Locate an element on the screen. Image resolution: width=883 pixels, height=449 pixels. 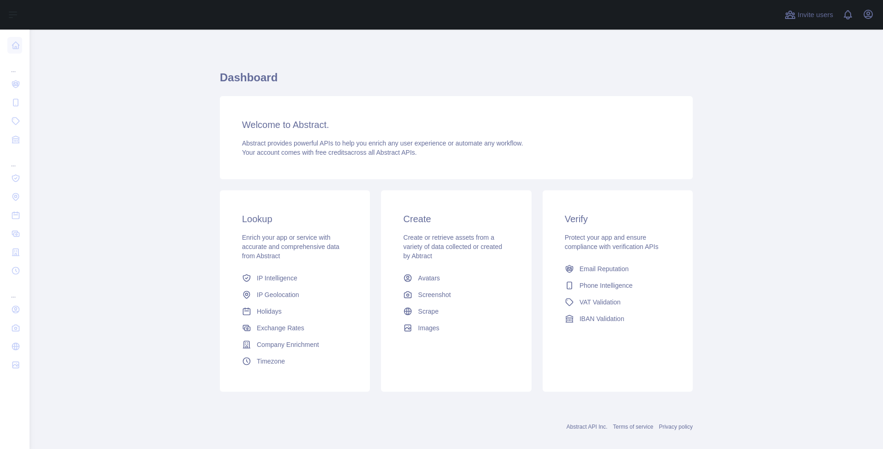
span: Enrich your app or service with accurate and comprehensive data from Abstract is located at coordinates (291, 247).